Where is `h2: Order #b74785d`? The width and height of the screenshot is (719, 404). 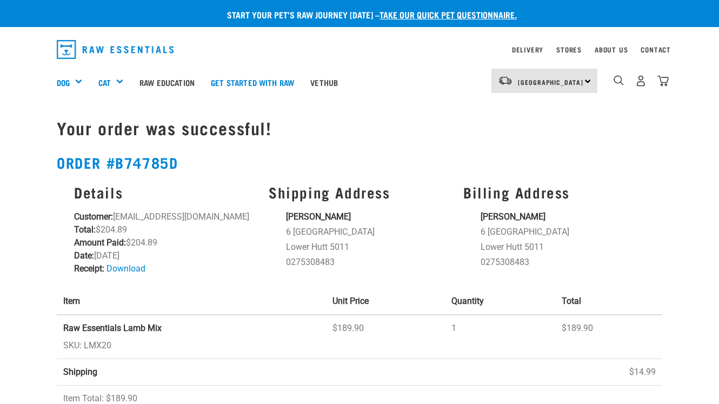 h2: Order #b74785d is located at coordinates (360, 162).